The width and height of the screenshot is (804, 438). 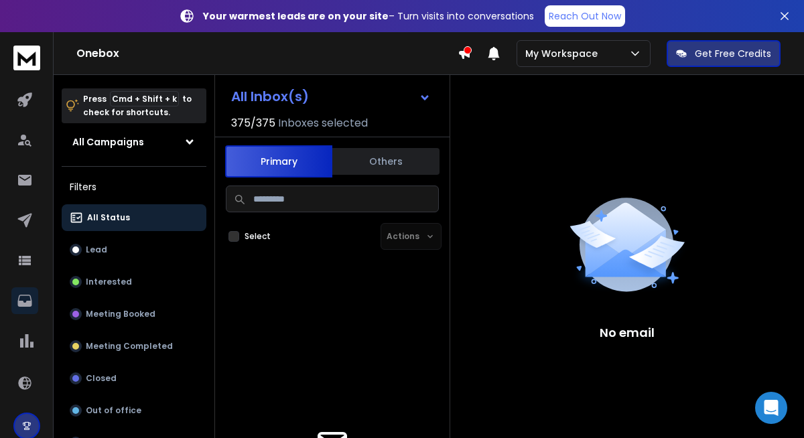 I want to click on button: All Inbox(s), so click(x=331, y=96).